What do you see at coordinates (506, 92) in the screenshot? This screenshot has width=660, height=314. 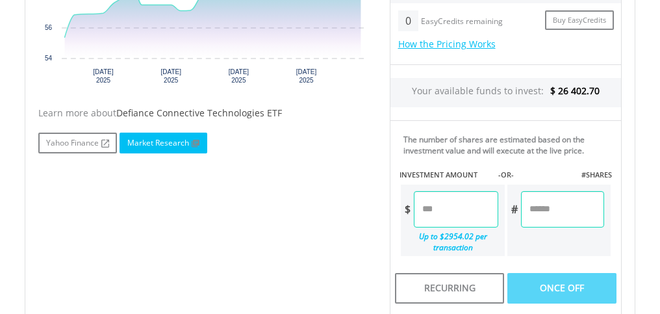 I see `div: Your available funds to invest:` at bounding box center [506, 92].